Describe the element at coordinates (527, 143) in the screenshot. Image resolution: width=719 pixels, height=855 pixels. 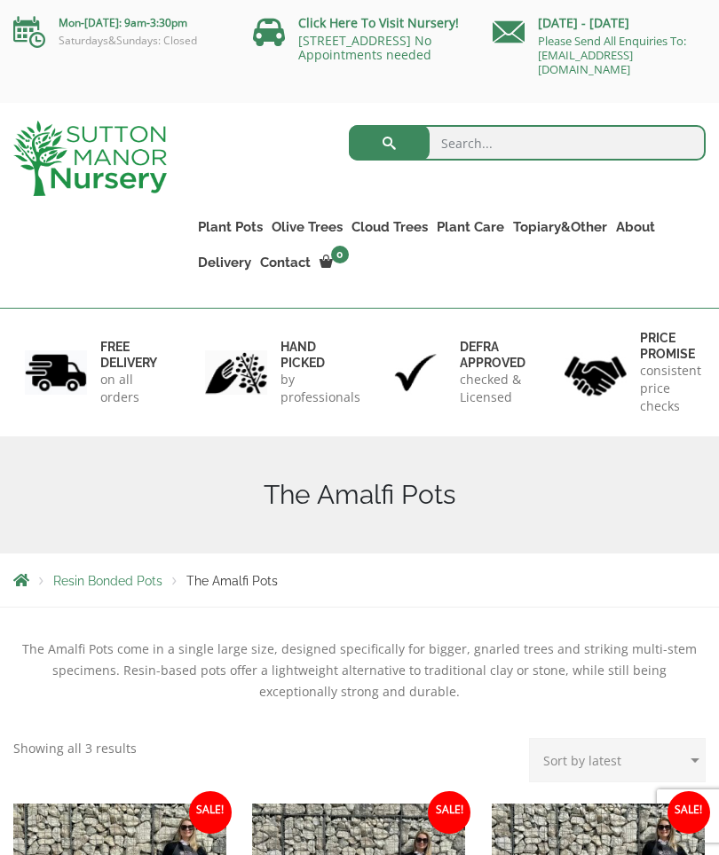
I see `input: Search...` at that location.